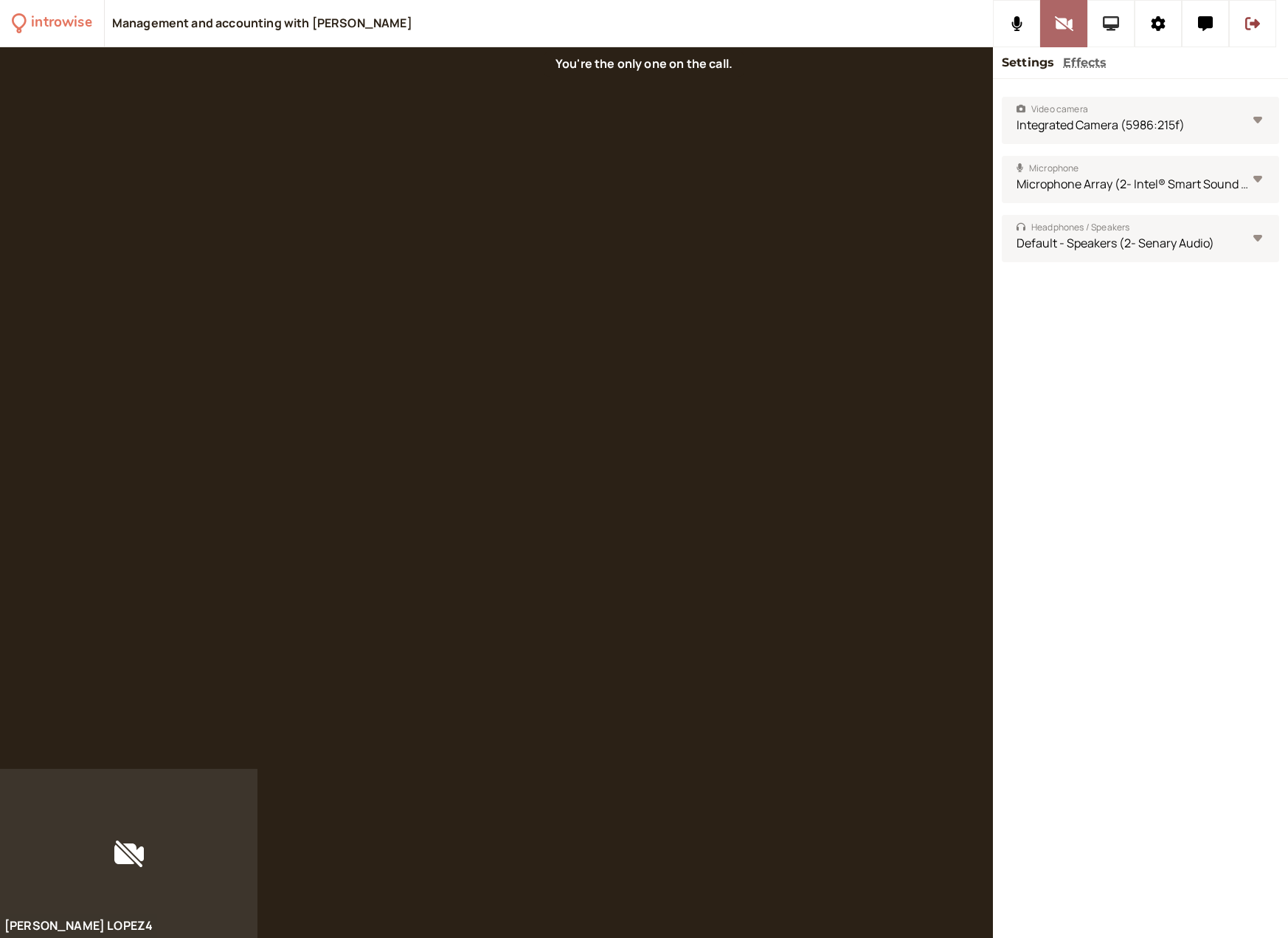 This screenshot has width=1288, height=938. What do you see at coordinates (1052, 109) in the screenshot?
I see `span: Video camera` at bounding box center [1052, 109].